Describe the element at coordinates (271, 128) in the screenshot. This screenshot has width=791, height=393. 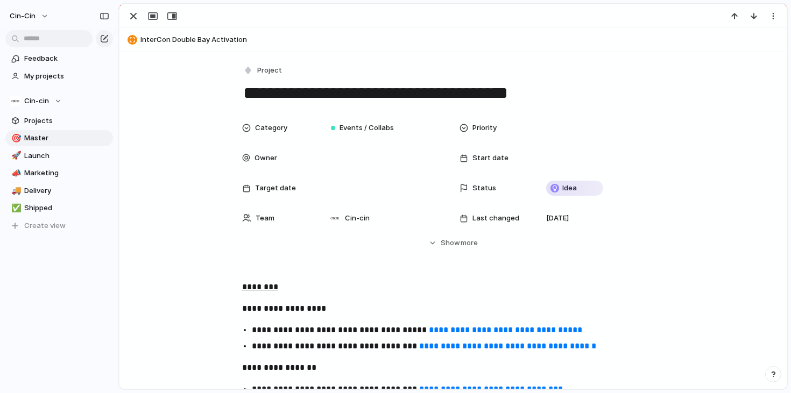
I see `span: Category` at that location.